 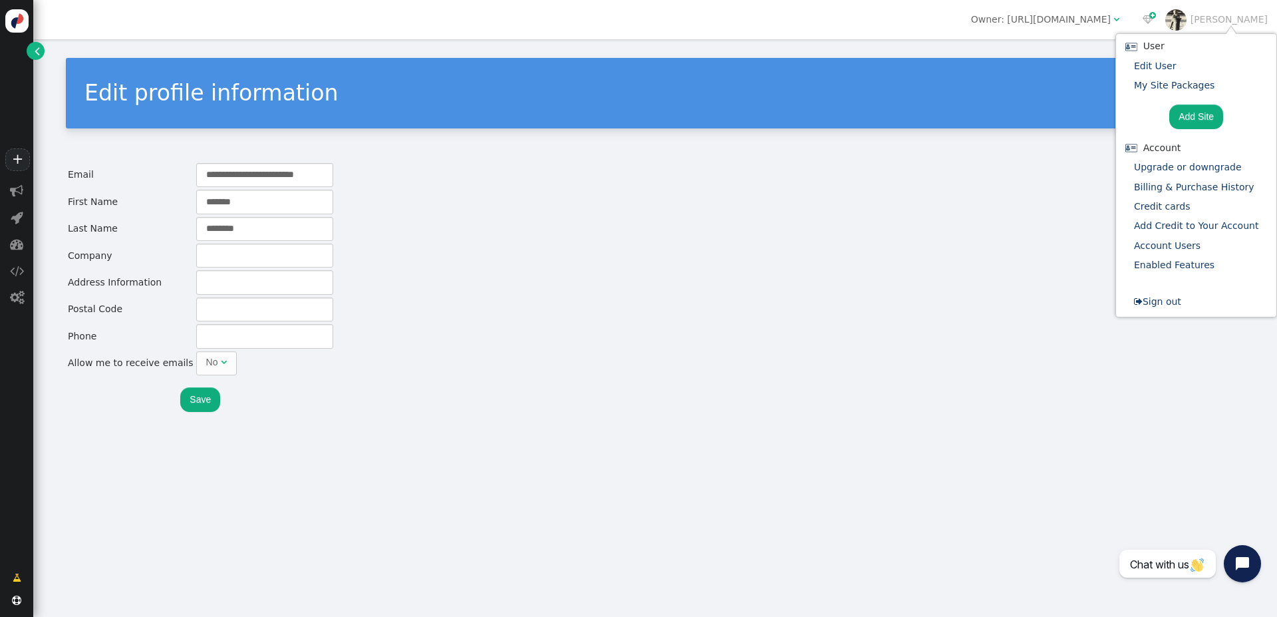 What do you see at coordinates (17, 21) in the screenshot?
I see `img: logo-icon.svg` at bounding box center [17, 21].